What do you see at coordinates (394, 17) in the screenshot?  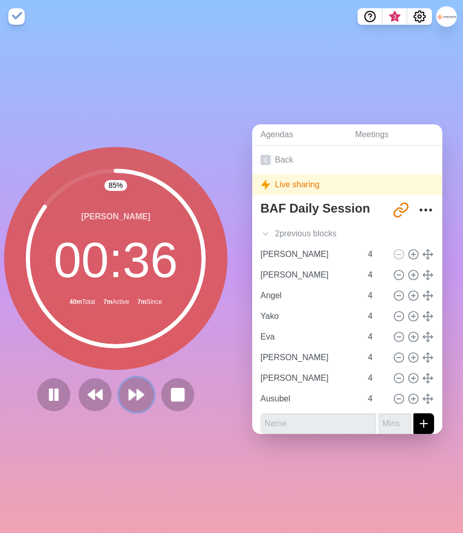 I see `button: What’s new` at bounding box center [394, 17].